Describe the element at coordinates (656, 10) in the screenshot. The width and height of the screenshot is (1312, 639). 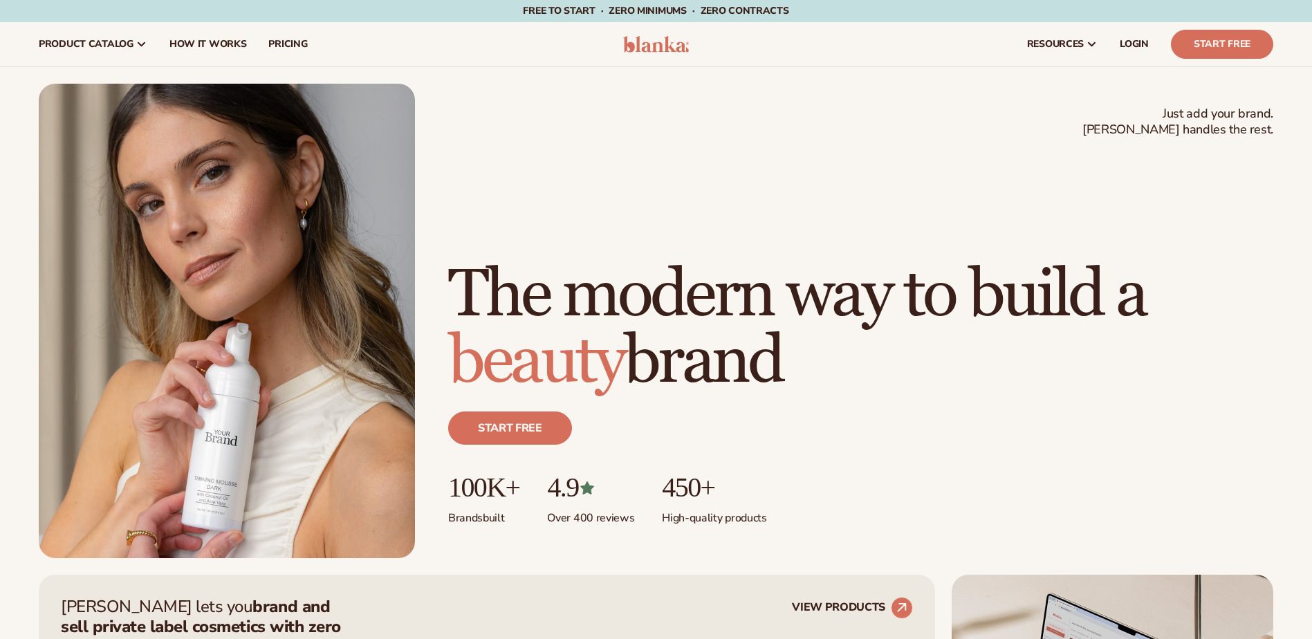
I see `span: Free to start · ZERO minimums · ZERO contracts` at that location.